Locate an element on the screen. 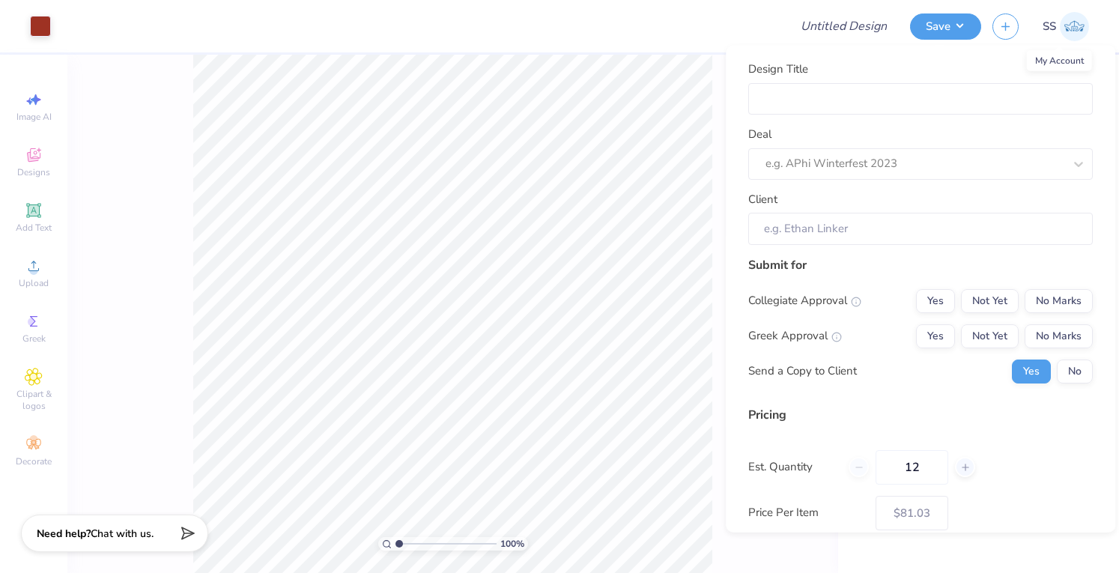 This screenshot has width=1119, height=573. div: Greek Approval is located at coordinates (795, 336).